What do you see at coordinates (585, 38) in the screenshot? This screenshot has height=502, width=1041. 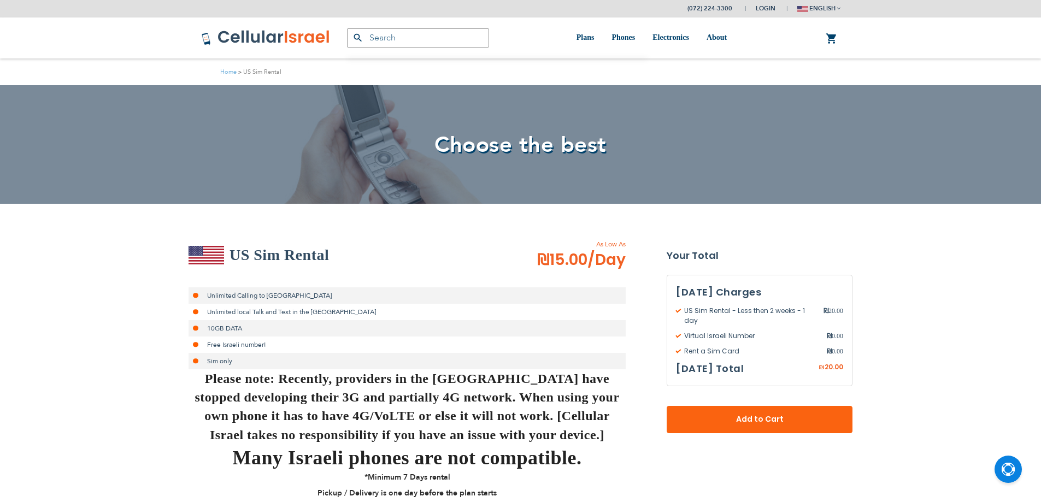 I see `a: Plans` at bounding box center [585, 38].